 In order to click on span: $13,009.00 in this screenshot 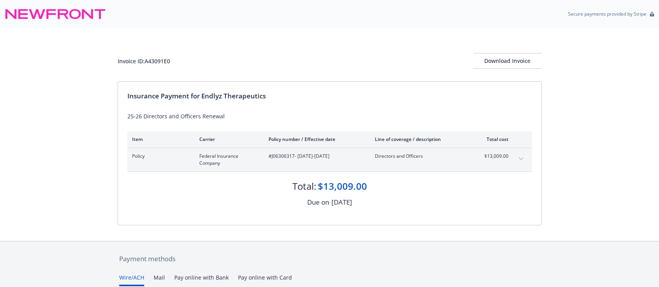, I will do `click(494, 156)`.